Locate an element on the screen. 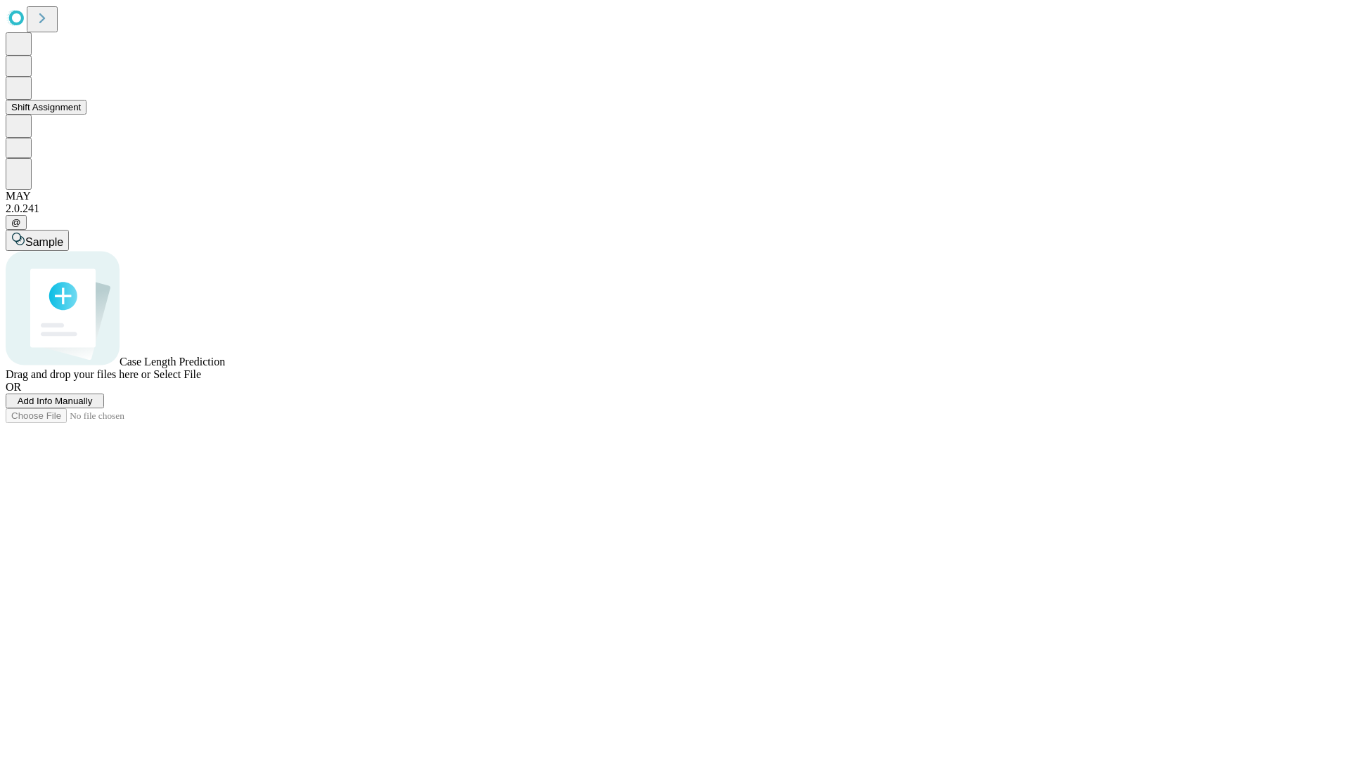  button: Shift Assignment is located at coordinates (46, 107).